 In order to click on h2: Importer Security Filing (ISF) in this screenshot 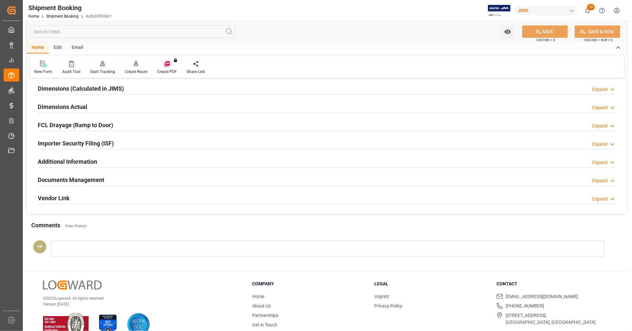, I will do `click(76, 143)`.